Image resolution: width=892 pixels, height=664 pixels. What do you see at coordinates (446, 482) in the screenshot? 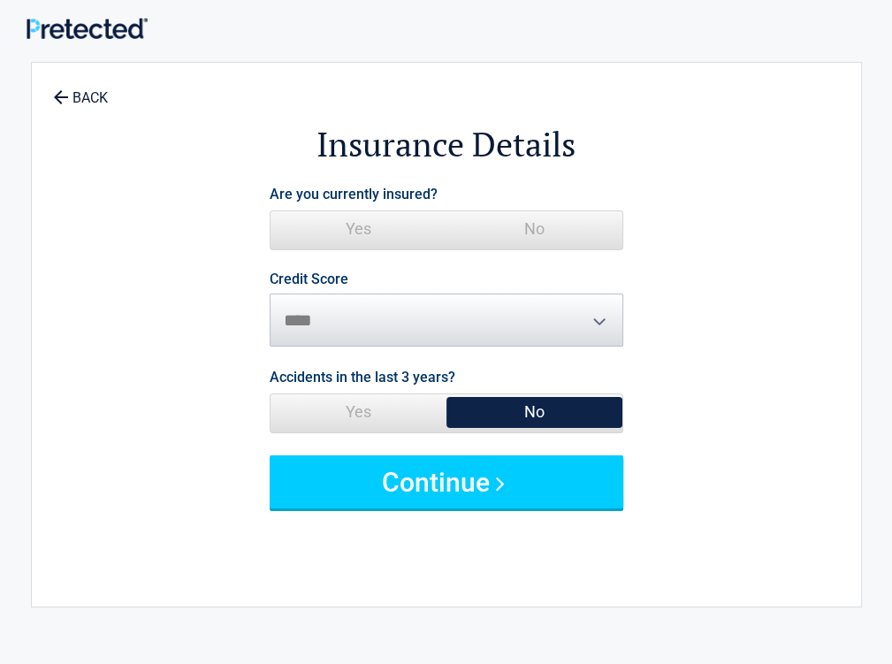
I see `button: Continue` at bounding box center [446, 482].